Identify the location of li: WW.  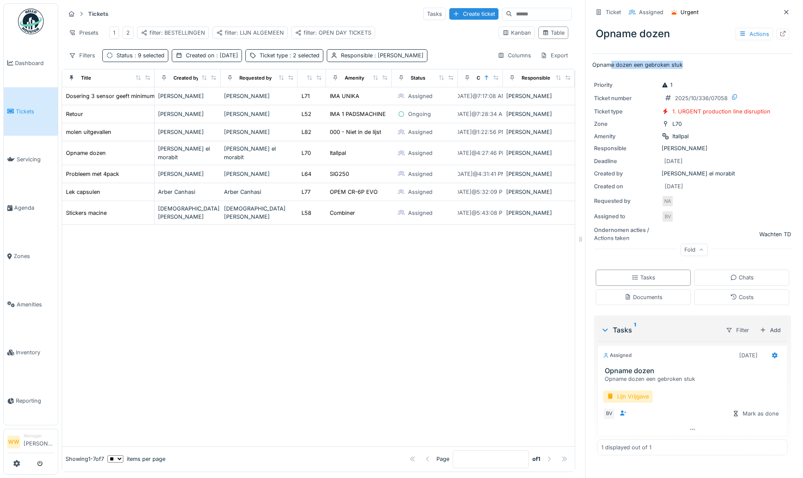
(14, 442).